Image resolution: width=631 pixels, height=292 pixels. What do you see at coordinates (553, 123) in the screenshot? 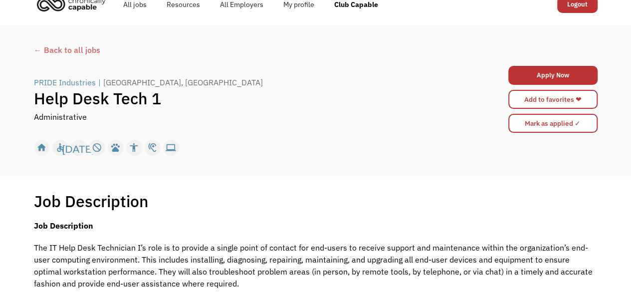
I see `form: Mark as applied form` at bounding box center [553, 123].